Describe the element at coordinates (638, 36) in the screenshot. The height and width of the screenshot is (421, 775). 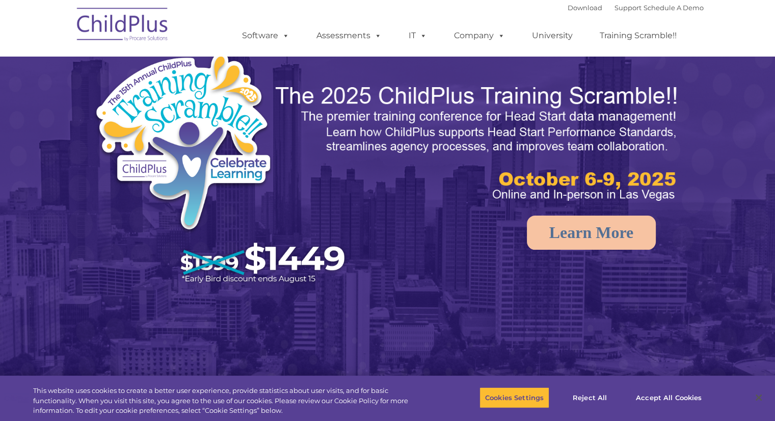
I see `a: Training Scramble!!` at that location.